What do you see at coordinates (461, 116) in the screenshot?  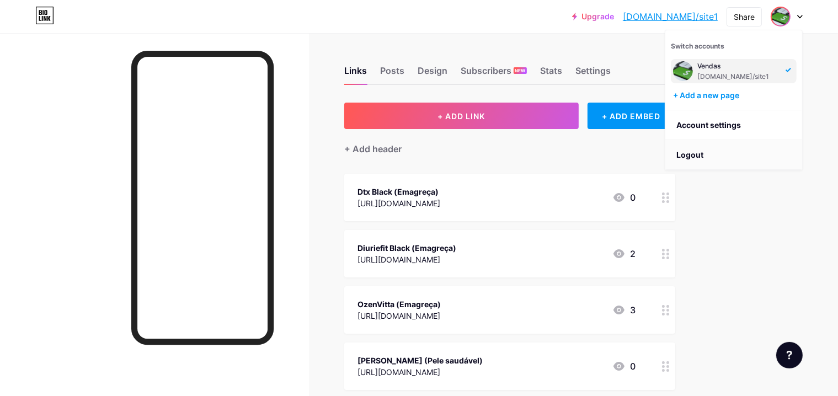 I see `button: + ADD LINK` at bounding box center [461, 116].